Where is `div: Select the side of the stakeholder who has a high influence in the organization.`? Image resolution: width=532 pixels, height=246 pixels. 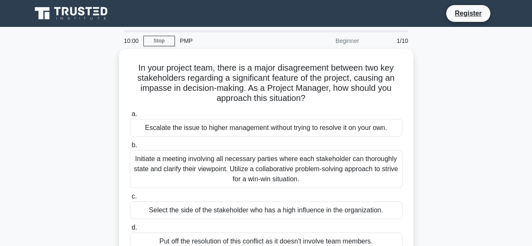 div: Select the side of the stakeholder who has a high influence in the organization. is located at coordinates (266, 210).